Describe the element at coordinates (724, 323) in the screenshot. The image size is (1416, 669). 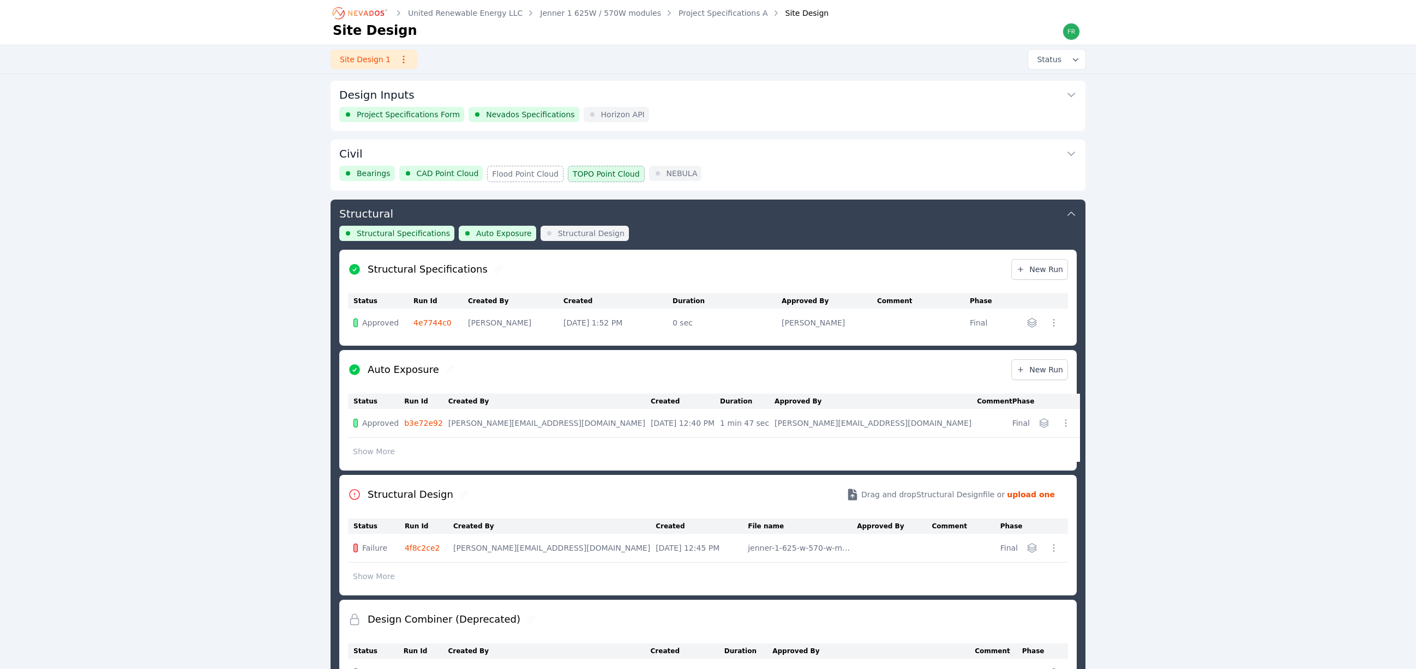
I see `div: 0 sec` at that location.